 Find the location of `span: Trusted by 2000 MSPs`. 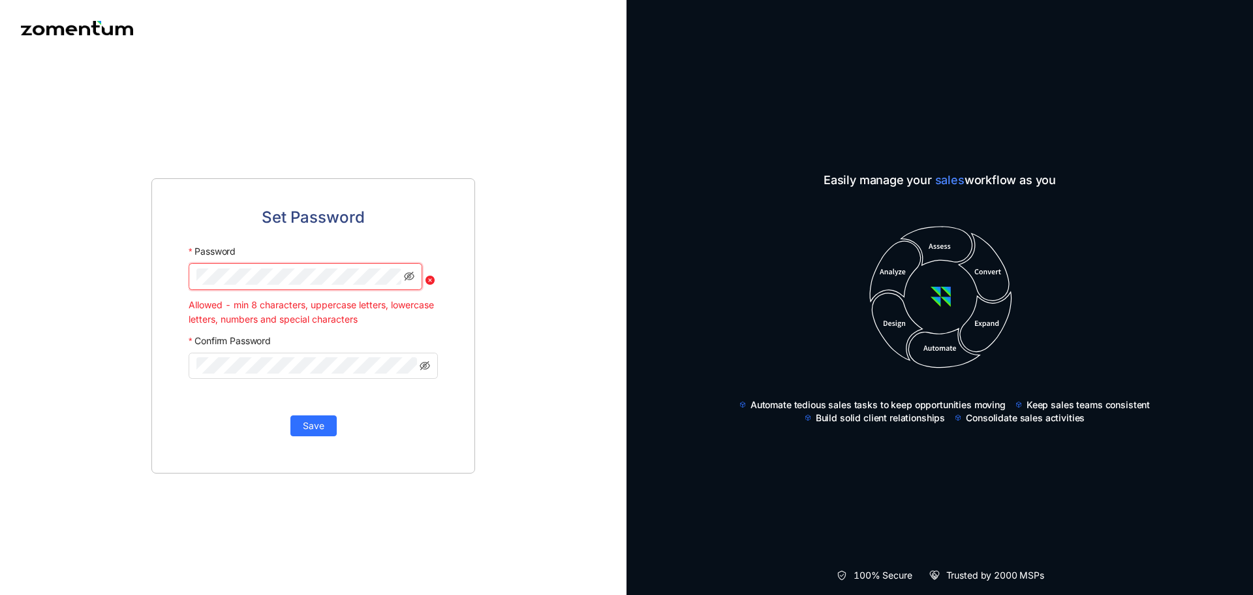

span: Trusted by 2000 MSPs is located at coordinates (995, 575).